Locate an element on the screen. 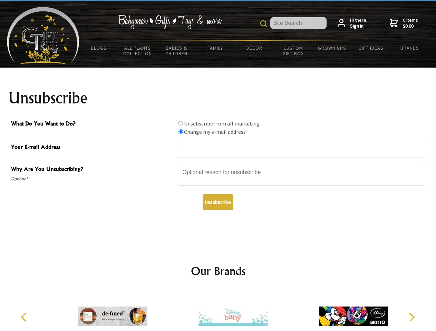 This screenshot has width=436, height=331. strong: Sign in is located at coordinates (359, 26).